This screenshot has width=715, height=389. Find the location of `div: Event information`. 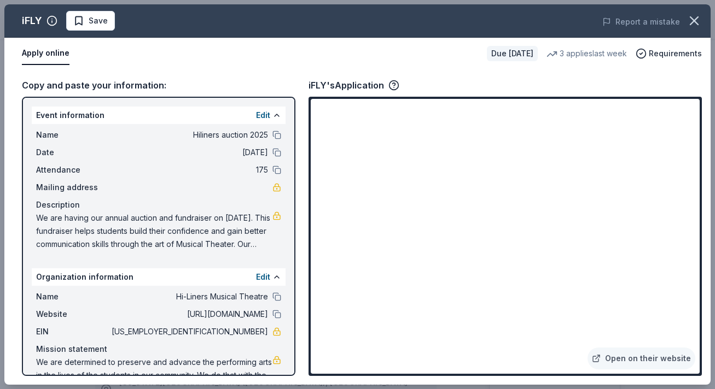

div: Event information is located at coordinates (159, 115).